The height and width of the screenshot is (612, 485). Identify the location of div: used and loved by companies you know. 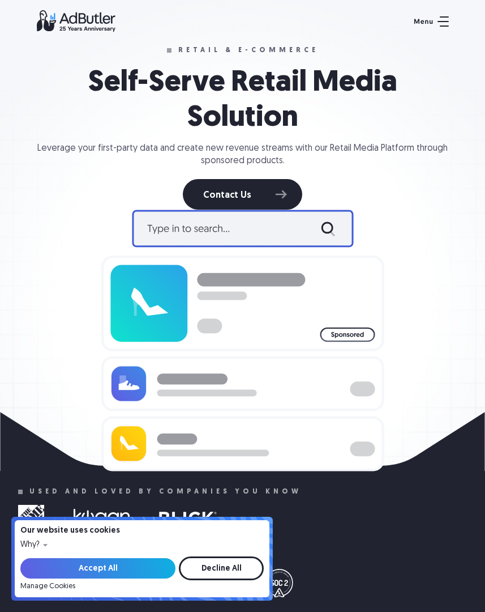
(165, 491).